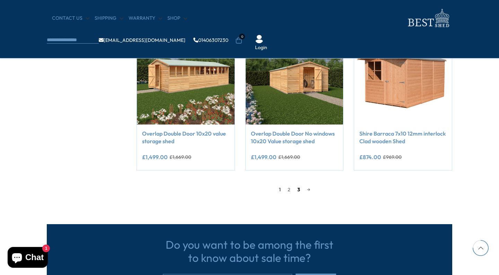 This screenshot has height=275, width=499. What do you see at coordinates (249, 251) in the screenshot?
I see `h3: Do you want to be among the first to know about sale time?` at bounding box center [249, 251].